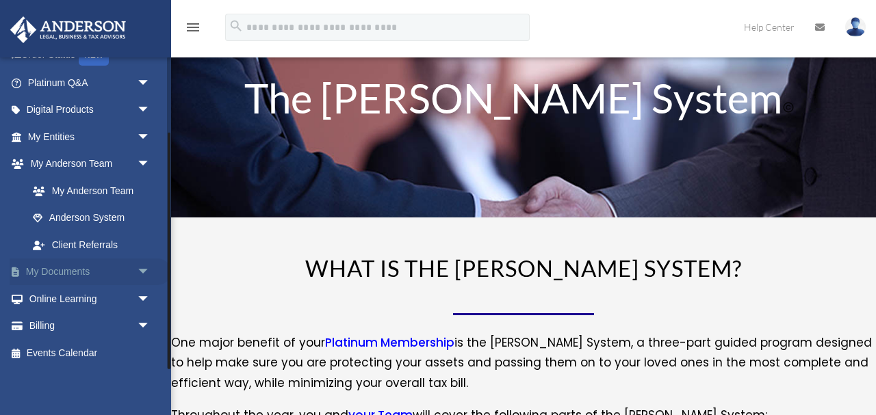 This screenshot has height=415, width=876. I want to click on a: Digital Productsarrow_drop_down, so click(90, 110).